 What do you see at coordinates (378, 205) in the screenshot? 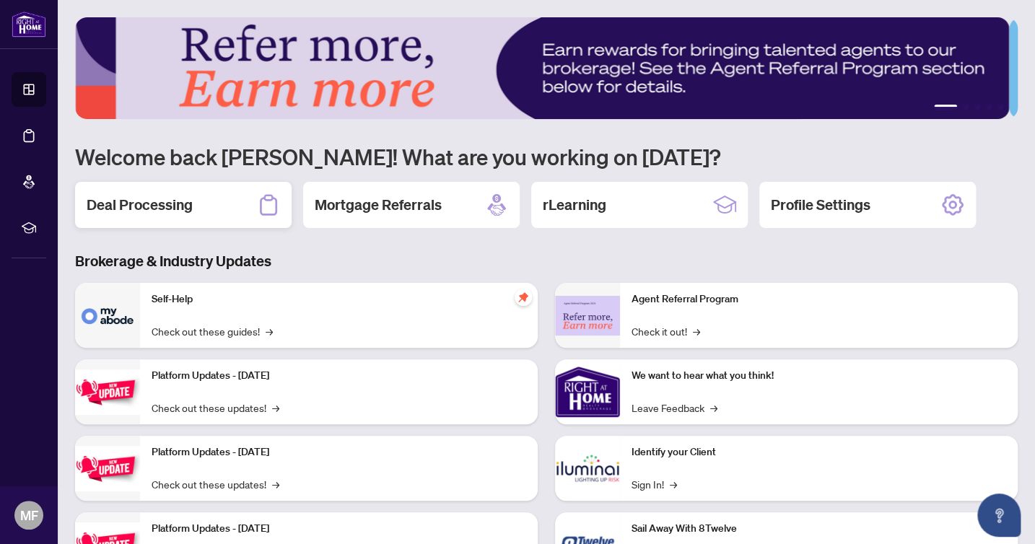
I see `h2: Mortgage Referrals` at bounding box center [378, 205].